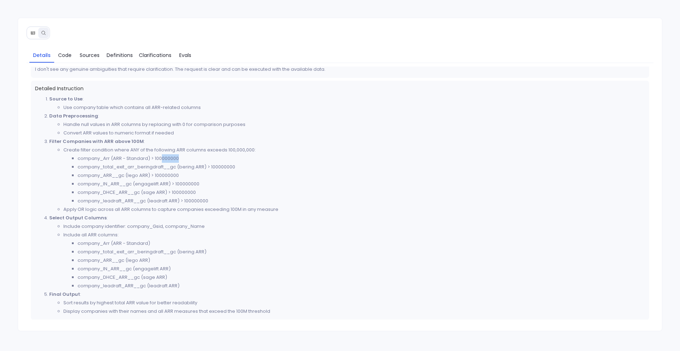  What do you see at coordinates (66, 99) in the screenshot?
I see `strong: Source to Use` at bounding box center [66, 99].